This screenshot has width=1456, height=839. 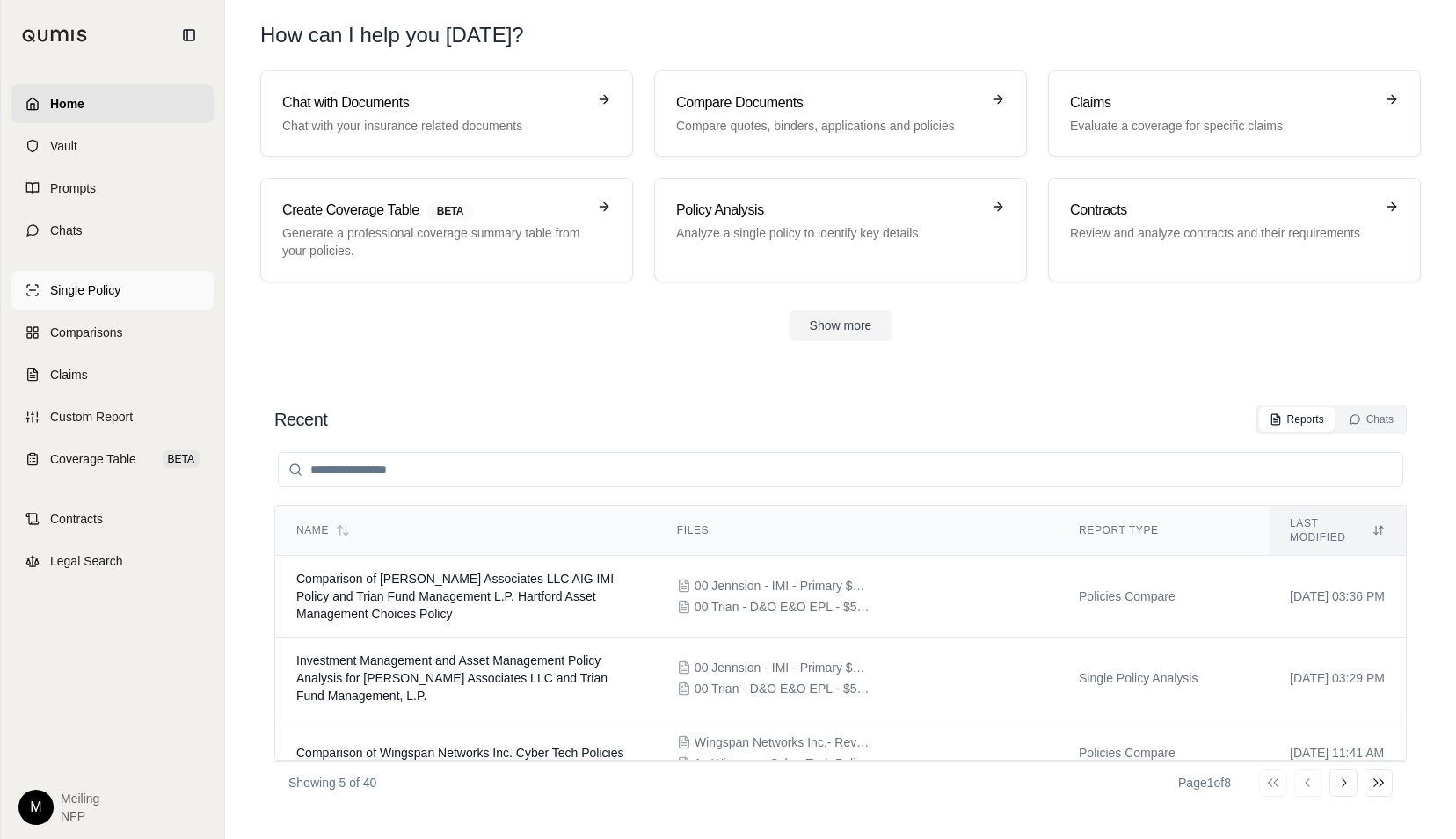 What do you see at coordinates (841, 326) in the screenshot?
I see `button: Show more` at bounding box center [841, 326].